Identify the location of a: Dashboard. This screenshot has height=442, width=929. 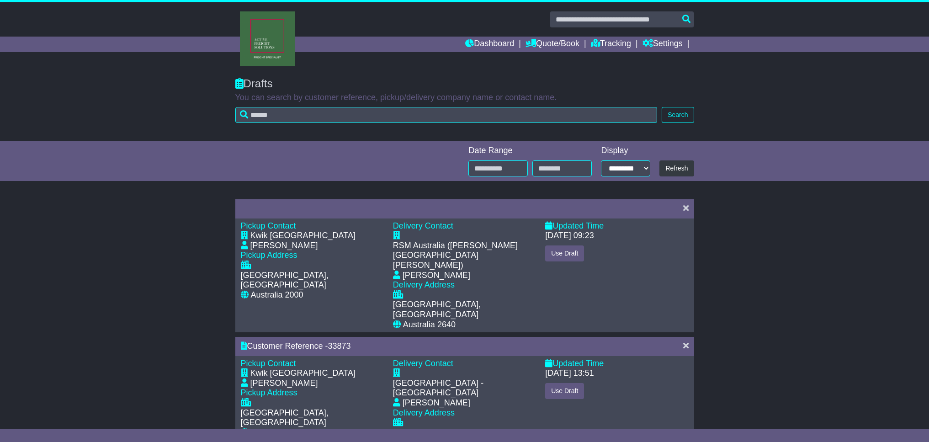
(489, 44).